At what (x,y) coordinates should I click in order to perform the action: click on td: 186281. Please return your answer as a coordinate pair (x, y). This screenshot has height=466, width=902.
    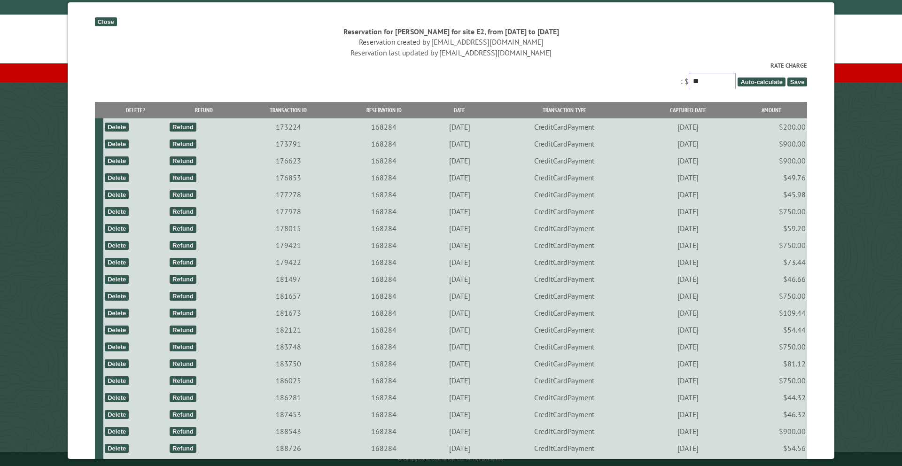
    Looking at the image, I should click on (288, 397).